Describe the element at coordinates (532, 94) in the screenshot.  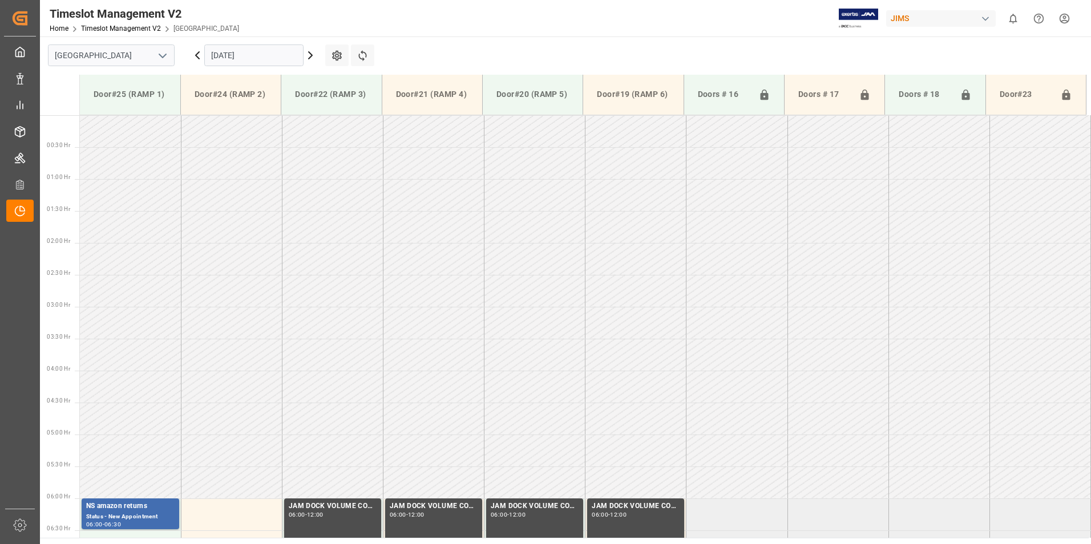
I see `div: Door#20 (RAMP 5)` at that location.